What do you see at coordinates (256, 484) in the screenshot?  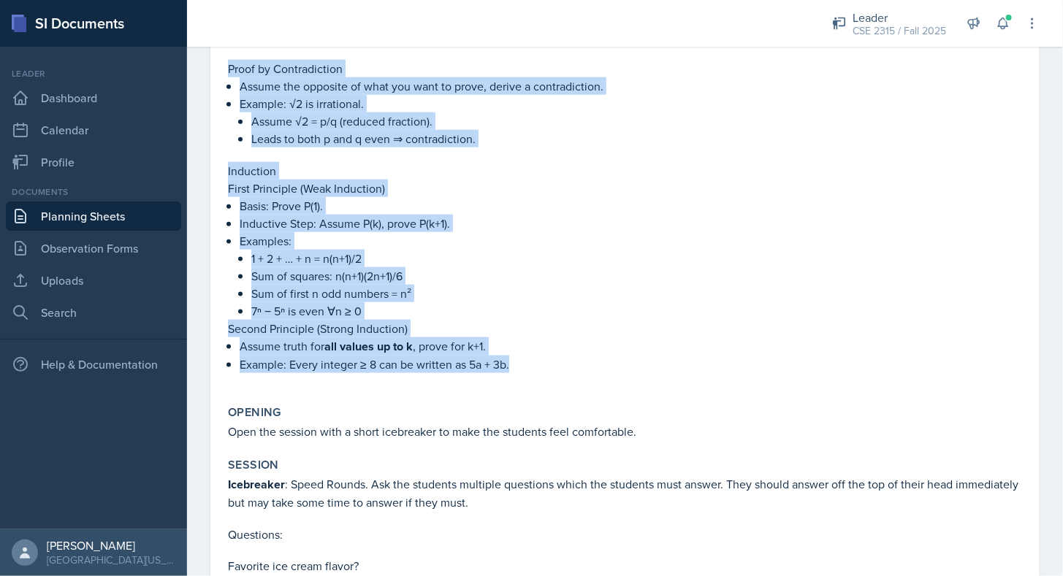 I see `strong: Icebreaker` at bounding box center [256, 484].